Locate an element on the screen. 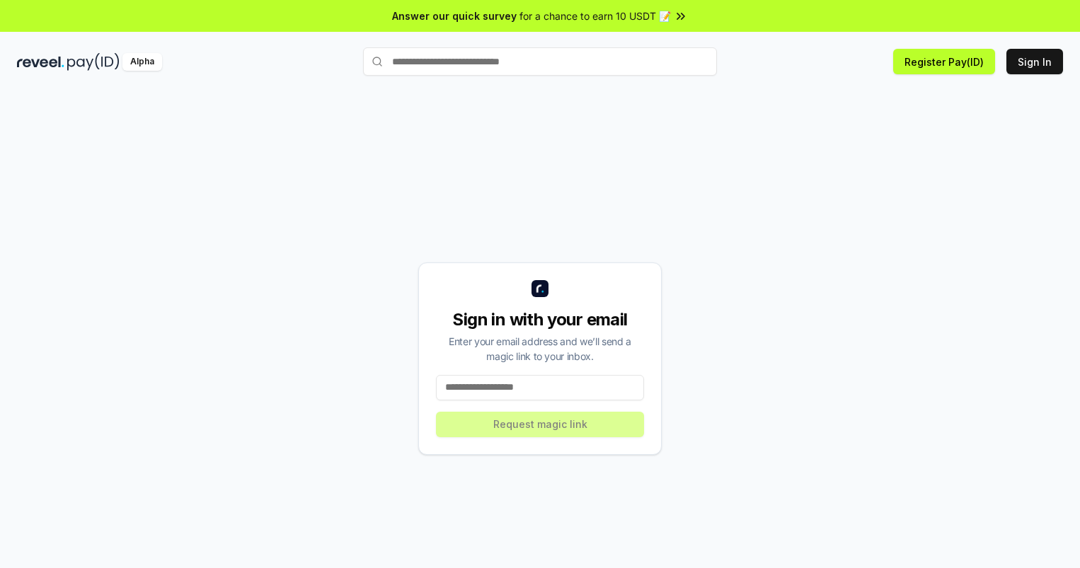 The width and height of the screenshot is (1080, 568). span: for a chance to earn 10 USDT 📝 is located at coordinates (595, 16).